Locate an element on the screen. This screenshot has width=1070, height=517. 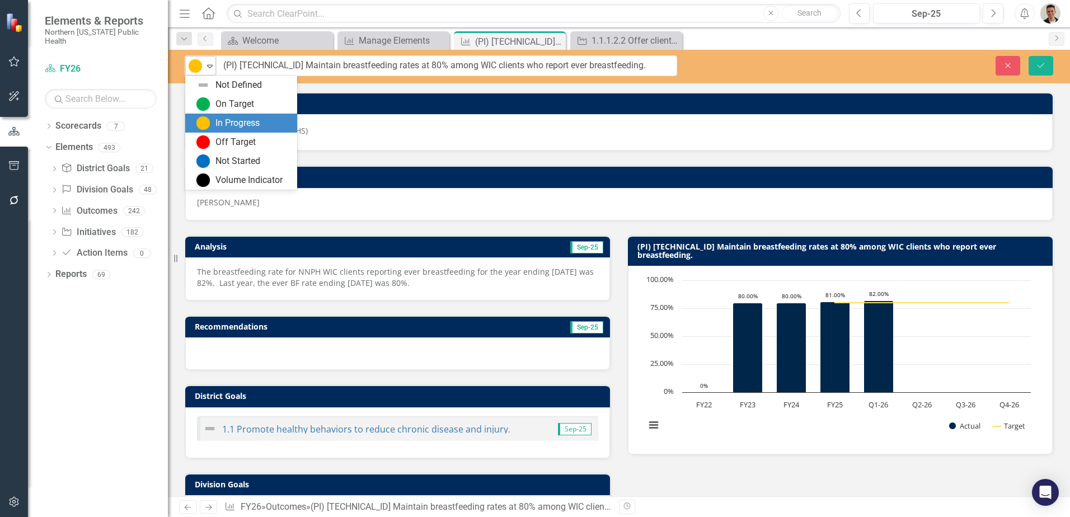
div: 48 is located at coordinates (148, 190).